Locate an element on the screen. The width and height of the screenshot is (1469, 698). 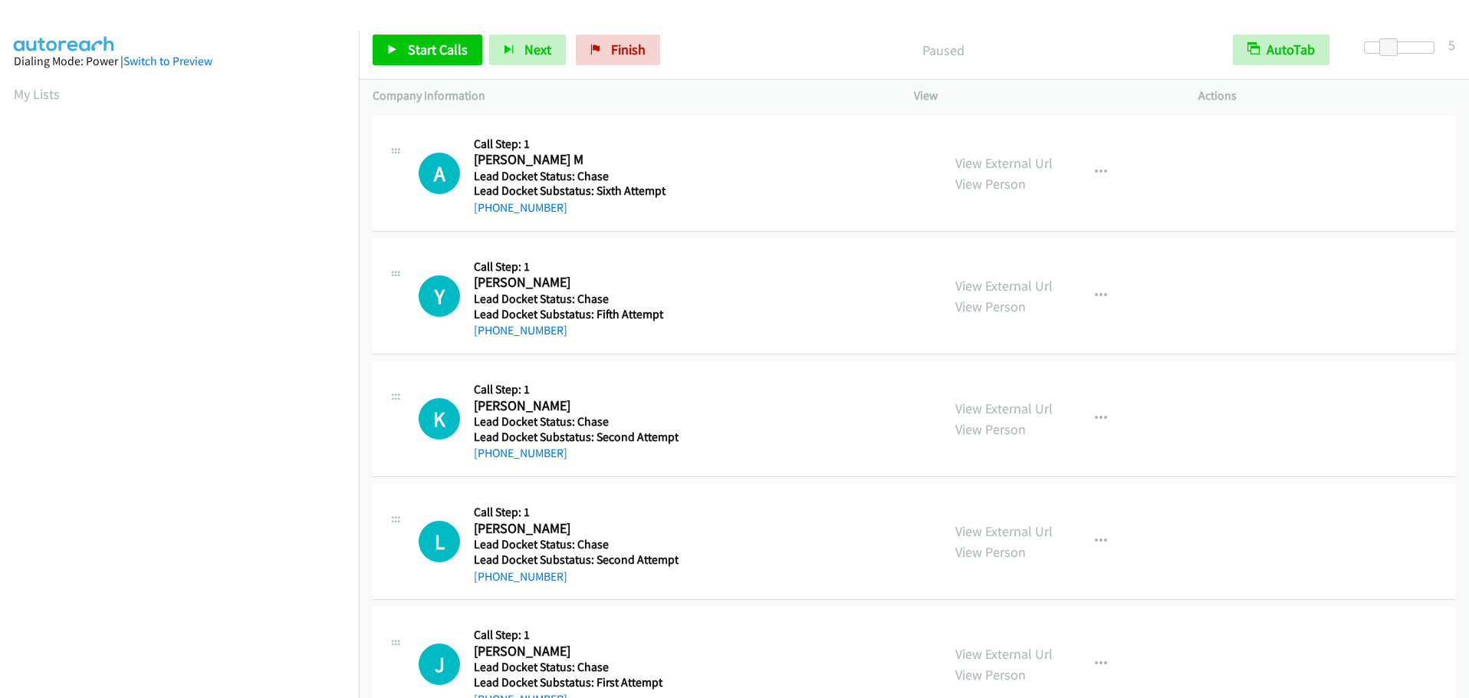
a: Switch to Preview is located at coordinates (168, 61).